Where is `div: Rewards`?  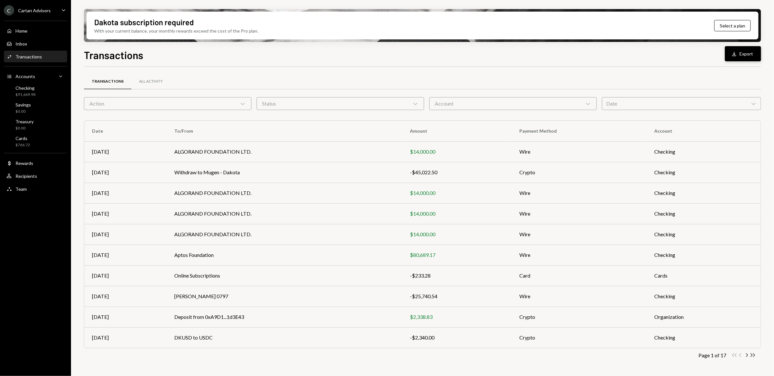
div: Rewards is located at coordinates (24, 163).